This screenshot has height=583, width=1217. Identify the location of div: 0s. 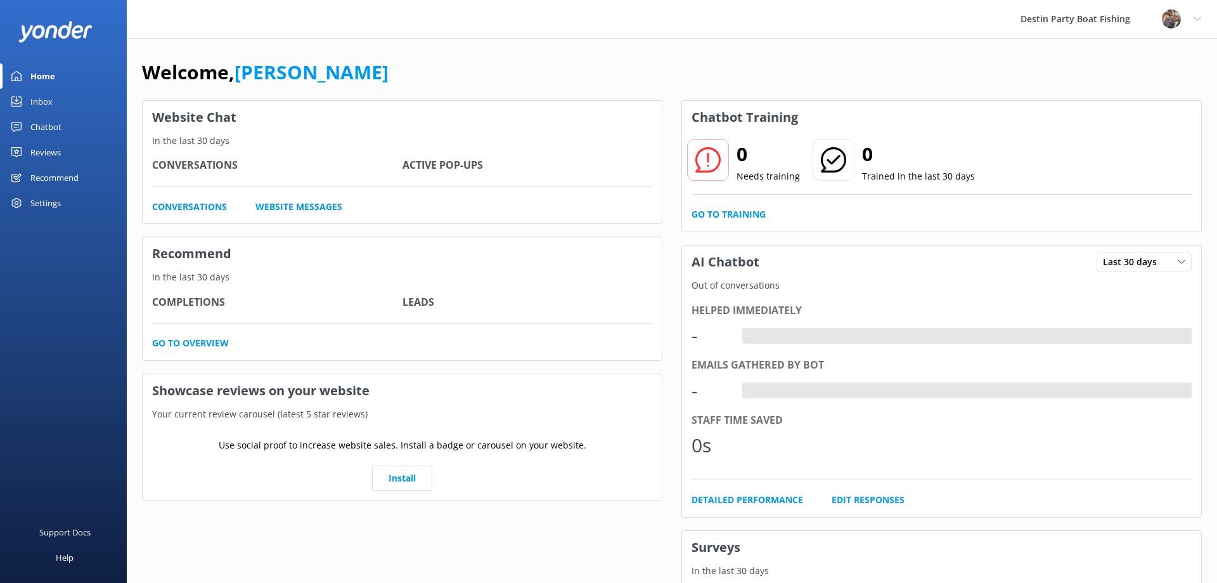
(711, 445).